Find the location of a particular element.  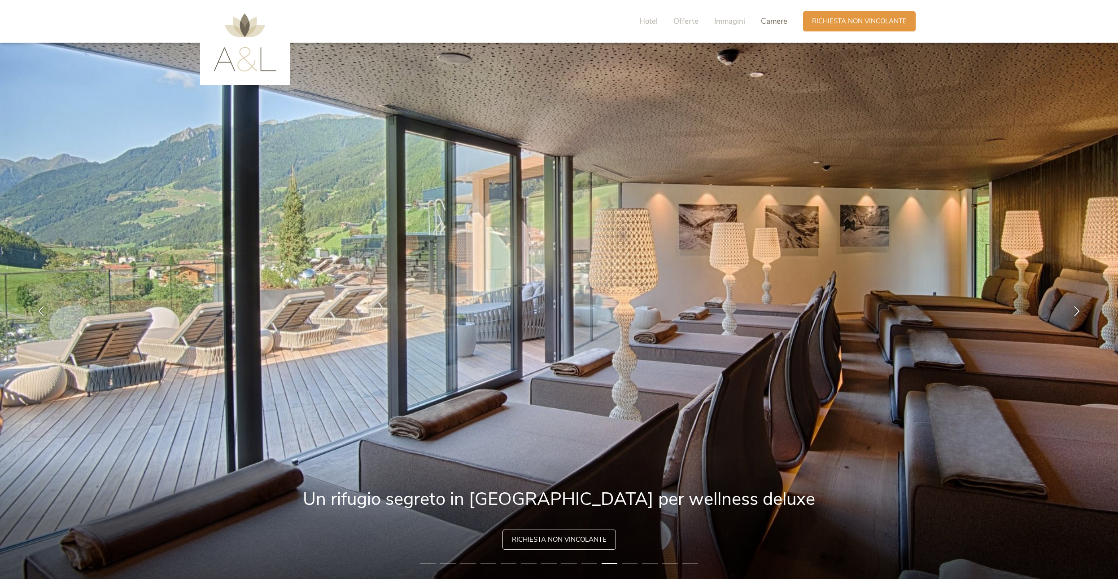

span: Immagini is located at coordinates (730, 21).